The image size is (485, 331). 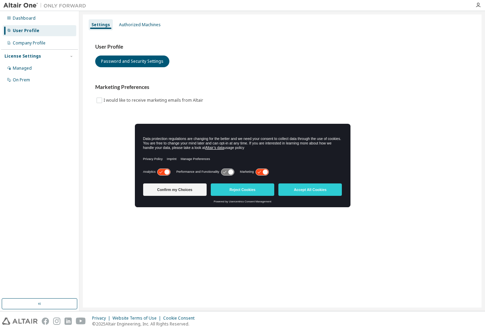 I want to click on img: instagram.svg, so click(x=57, y=321).